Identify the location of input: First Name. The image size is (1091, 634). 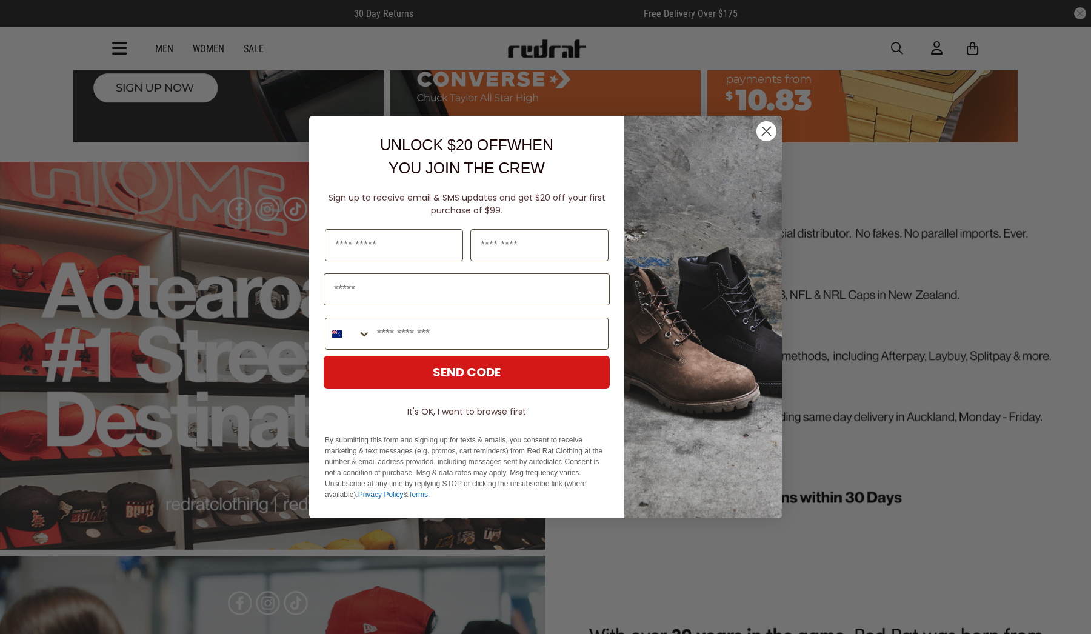
(394, 245).